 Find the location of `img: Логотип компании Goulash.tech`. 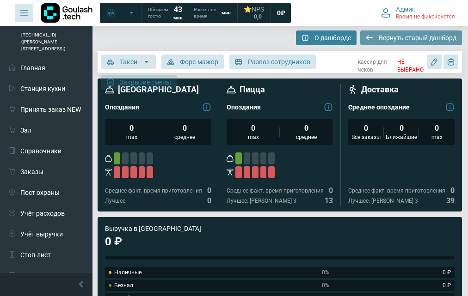

img: Логотип компании Goulash.tech is located at coordinates (67, 12).